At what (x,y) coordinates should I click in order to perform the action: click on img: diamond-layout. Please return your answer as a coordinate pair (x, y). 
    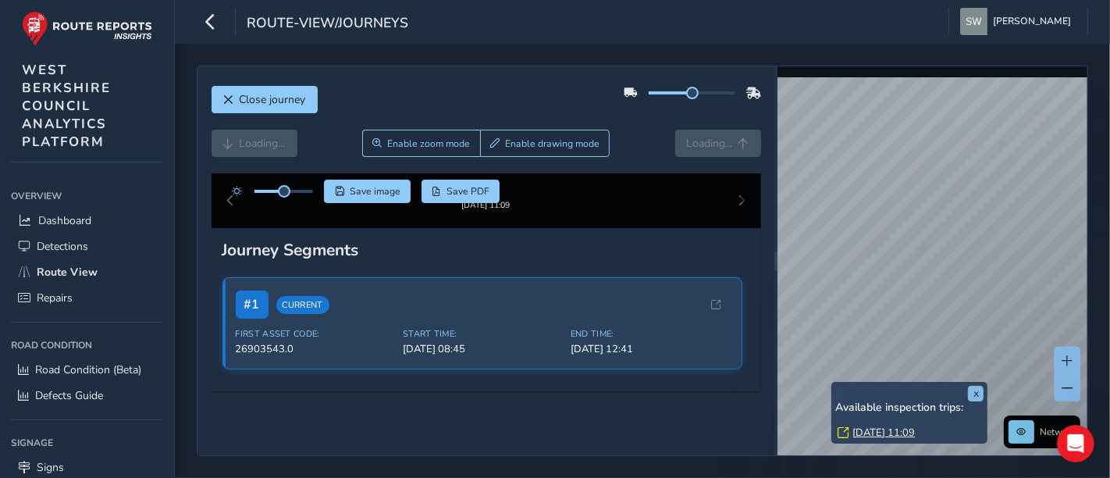
    Looking at the image, I should click on (973, 21).